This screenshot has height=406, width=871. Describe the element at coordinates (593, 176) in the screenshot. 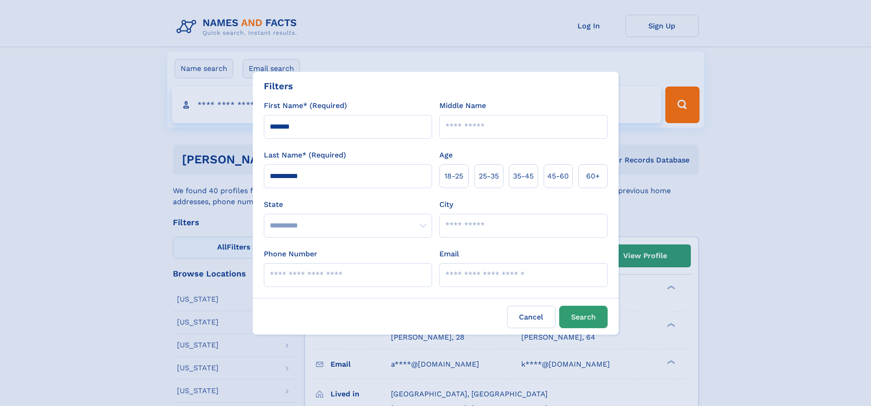

I see `span: 60+` at that location.